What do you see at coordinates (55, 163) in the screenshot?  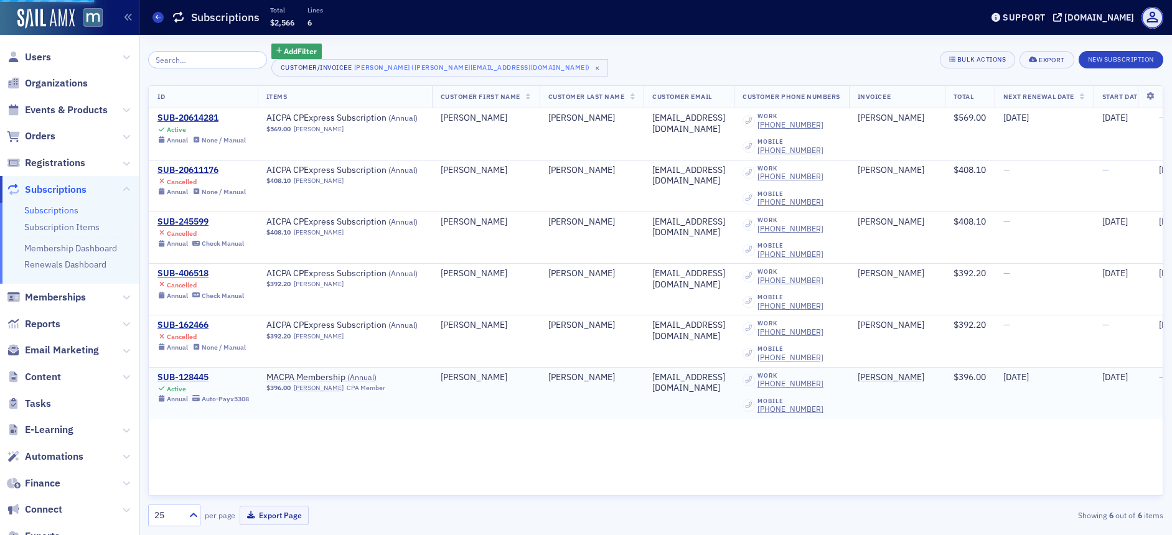 I see `span: Registrations` at bounding box center [55, 163].